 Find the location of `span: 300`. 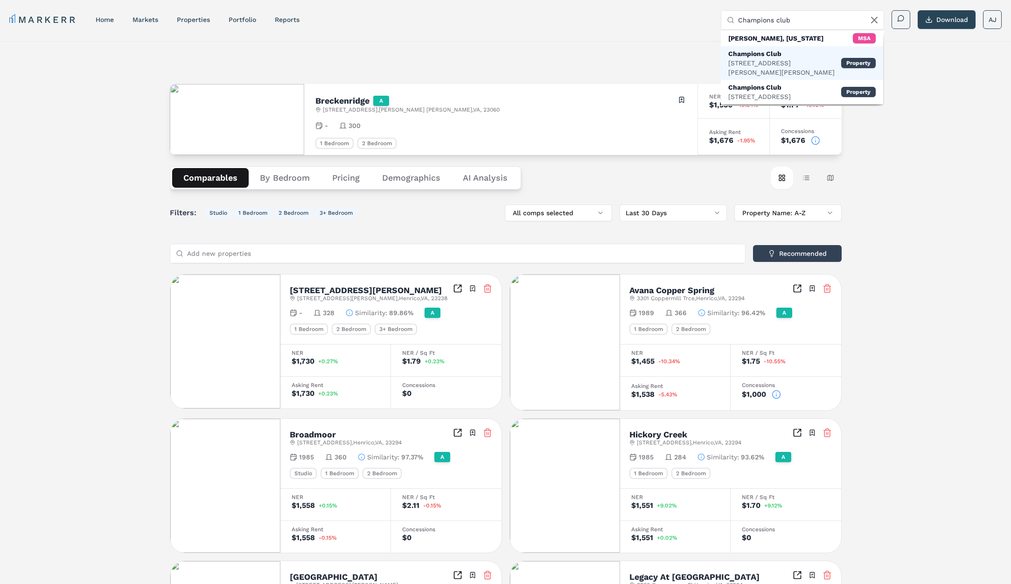

span: 300 is located at coordinates (354, 125).